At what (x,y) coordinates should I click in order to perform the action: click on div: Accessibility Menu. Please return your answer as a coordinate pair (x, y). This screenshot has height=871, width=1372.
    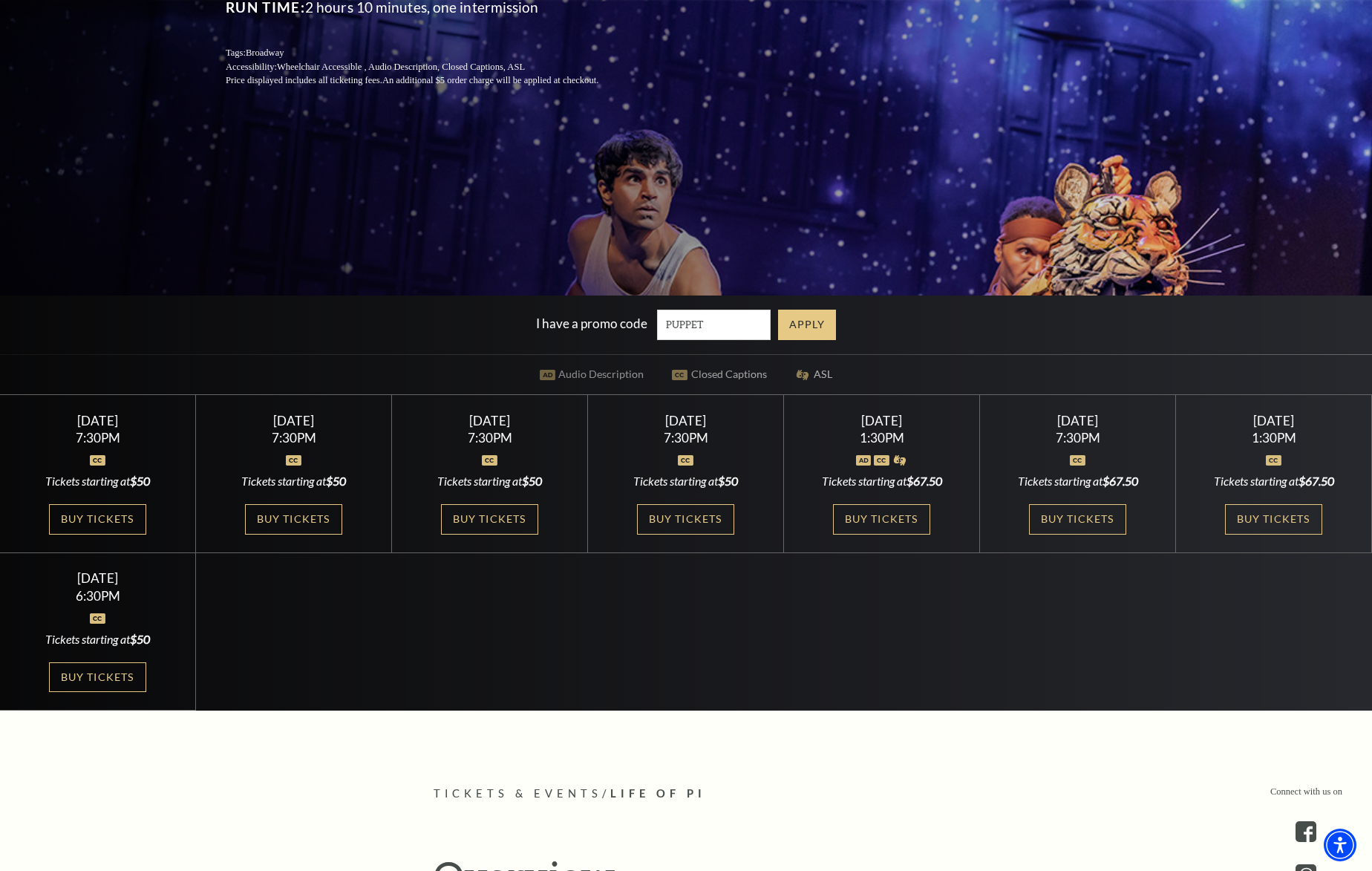
    Looking at the image, I should click on (1340, 845).